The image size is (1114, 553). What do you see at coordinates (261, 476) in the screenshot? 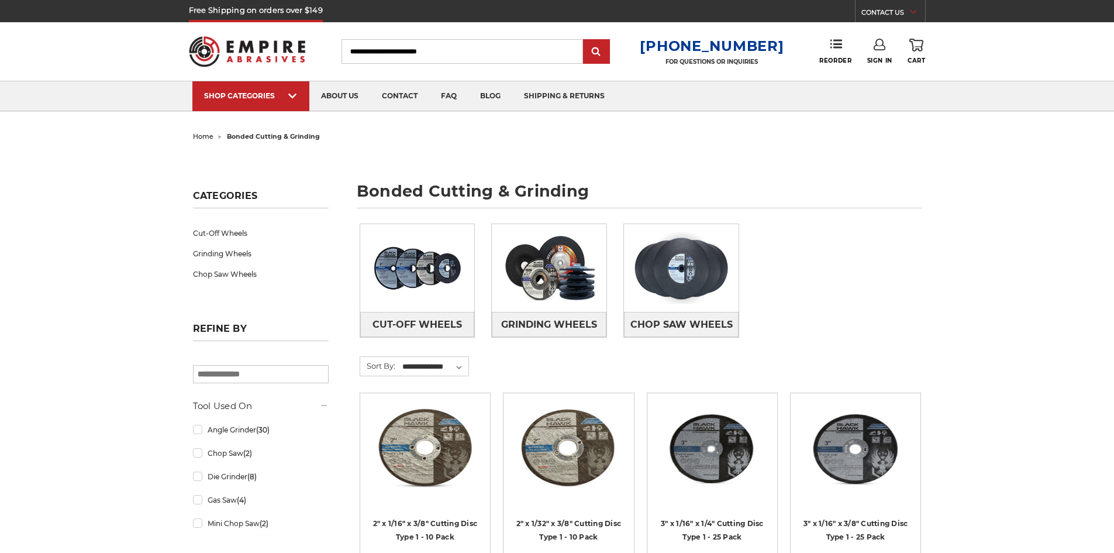
I see `a: Die Grinder(8)` at bounding box center [261, 476].